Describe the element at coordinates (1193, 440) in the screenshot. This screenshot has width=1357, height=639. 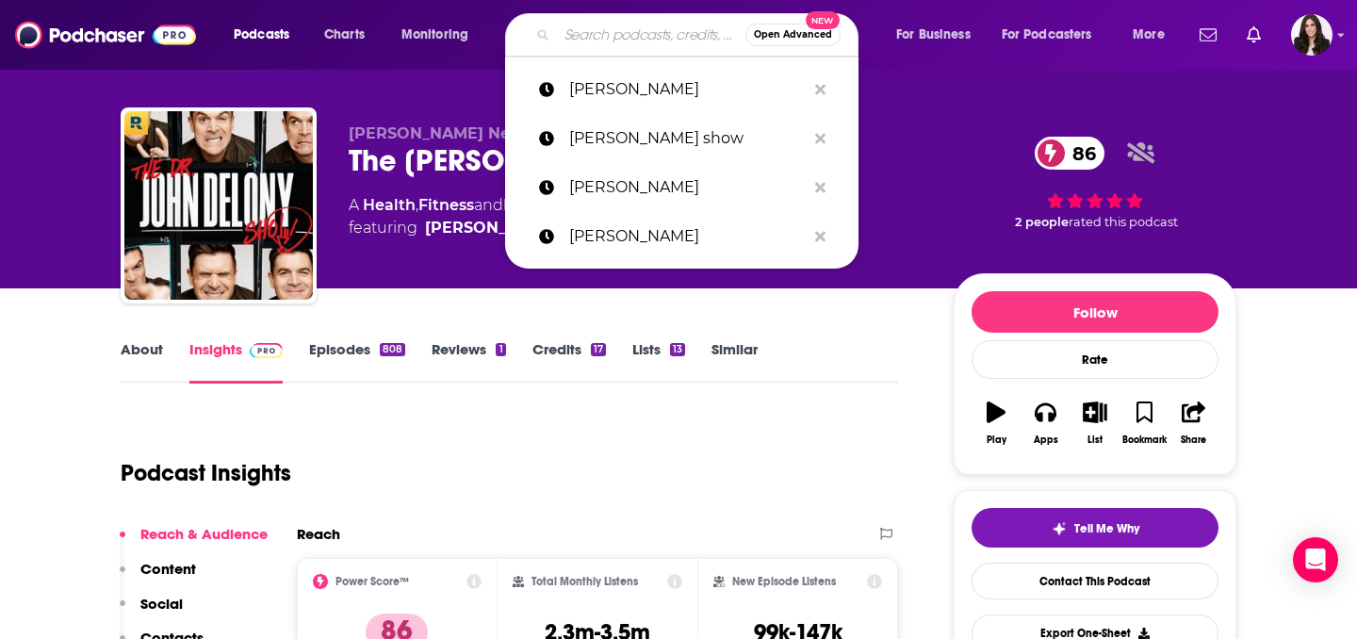
I see `div: Share` at that location.